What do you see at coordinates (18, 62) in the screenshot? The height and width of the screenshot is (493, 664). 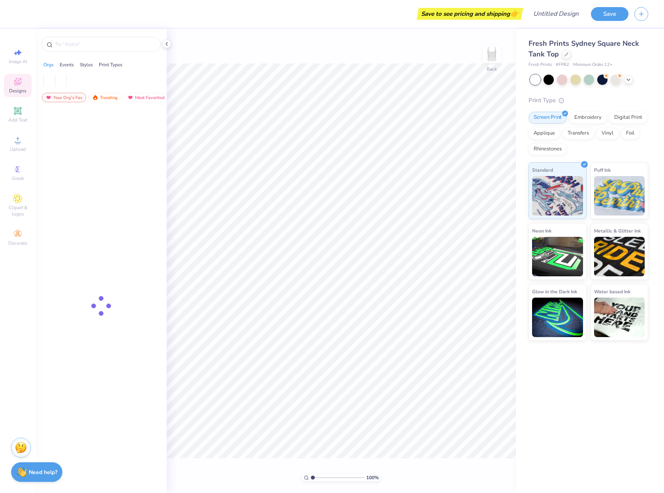 I see `span: Image AI` at bounding box center [18, 62].